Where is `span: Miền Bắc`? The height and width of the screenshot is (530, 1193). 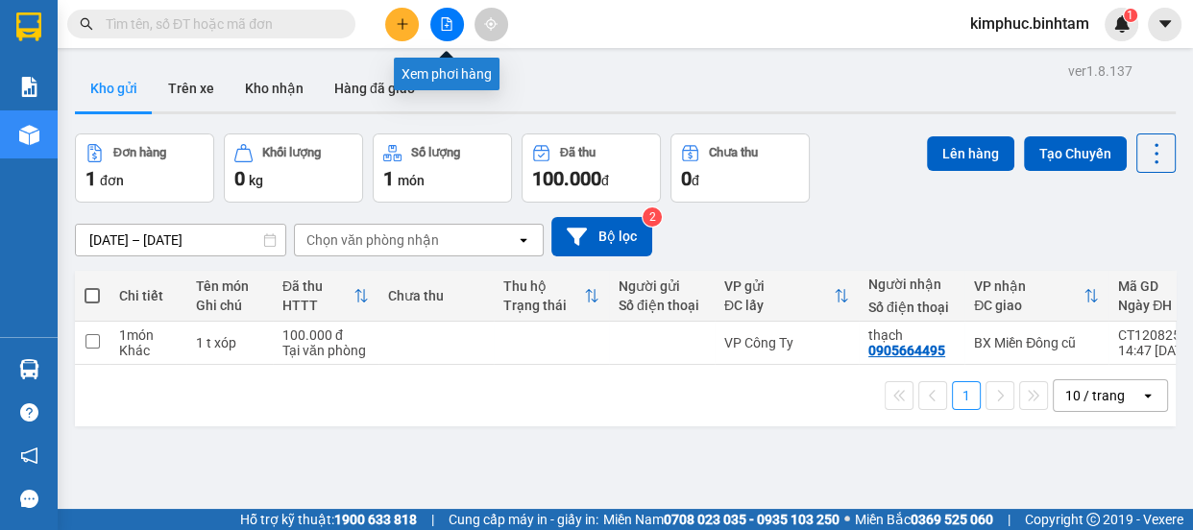 span: Miền Bắc is located at coordinates (924, 520).